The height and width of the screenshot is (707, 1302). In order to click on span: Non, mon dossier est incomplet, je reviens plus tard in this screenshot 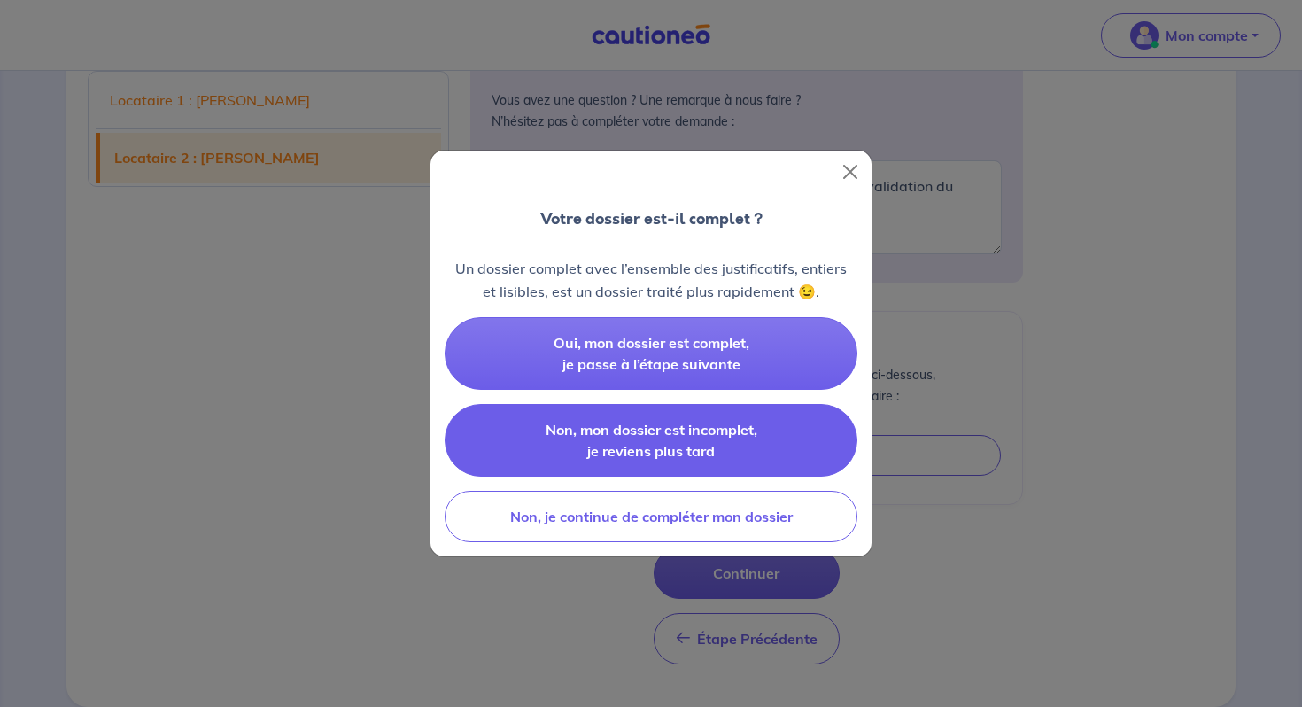, I will do `click(651, 440)`.